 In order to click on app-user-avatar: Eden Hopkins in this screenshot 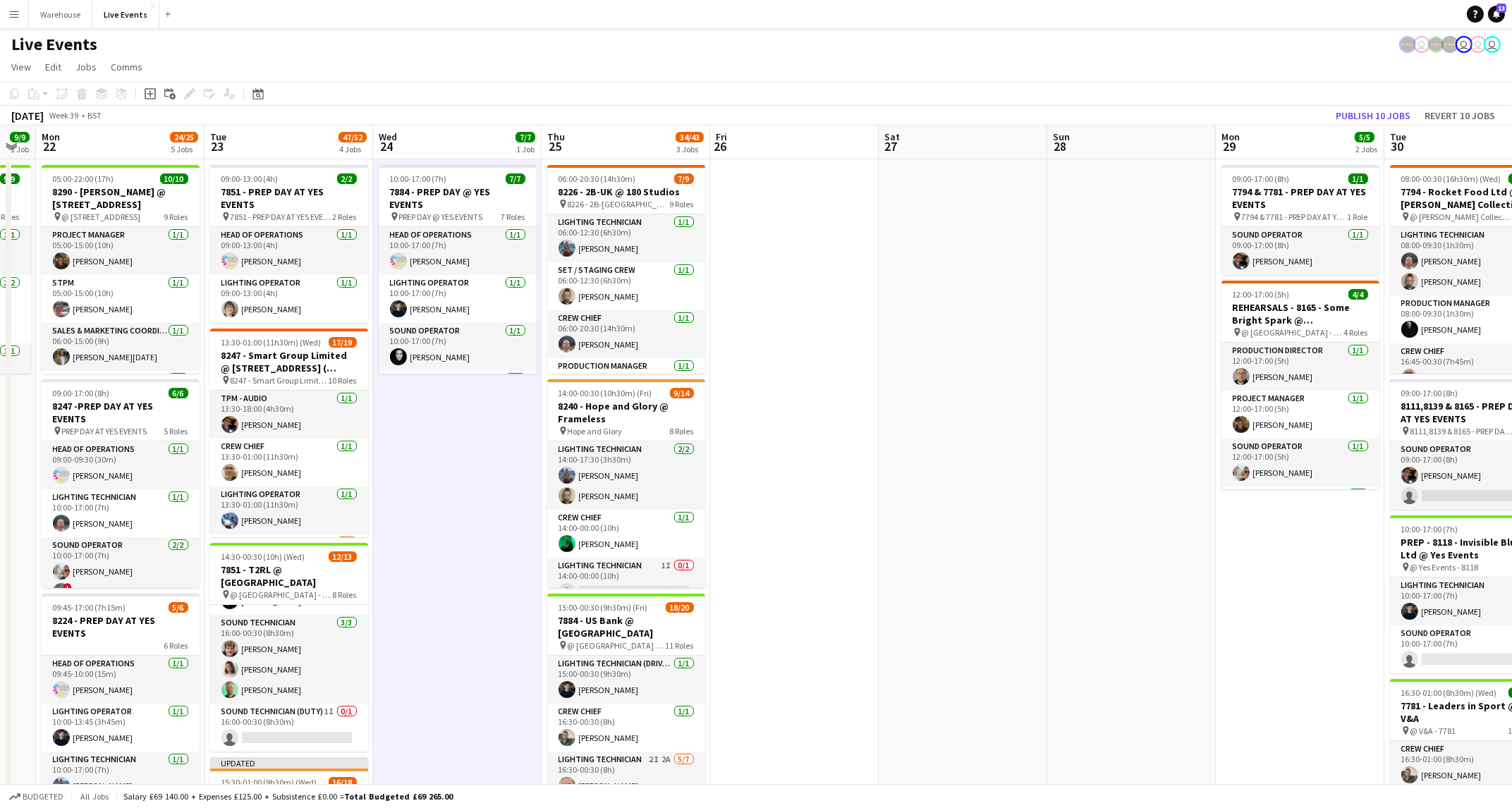, I will do `click(1463, 45)`.